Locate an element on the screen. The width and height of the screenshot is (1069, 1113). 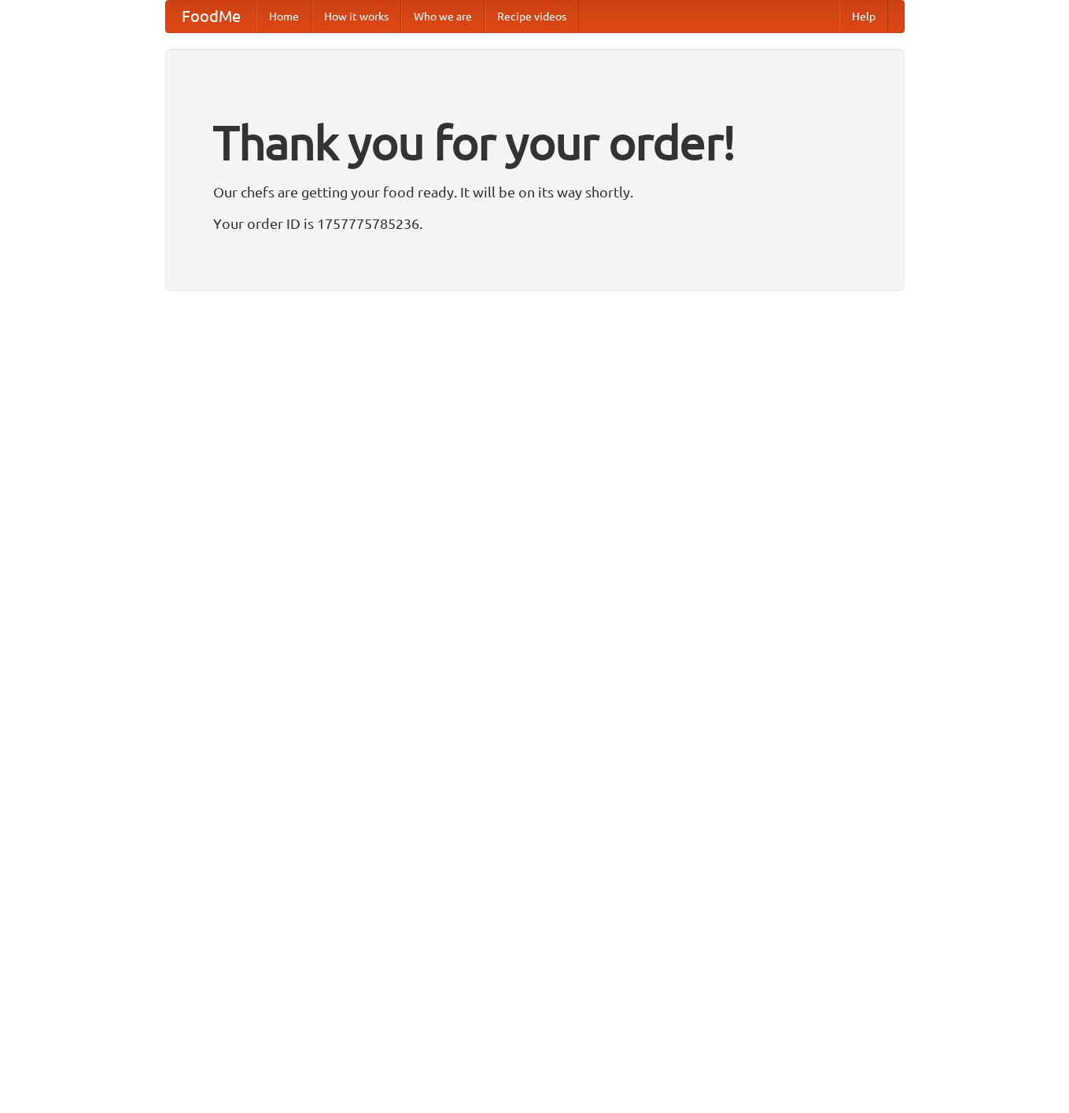
p: Your order ID is 1757775785236. is located at coordinates (535, 223).